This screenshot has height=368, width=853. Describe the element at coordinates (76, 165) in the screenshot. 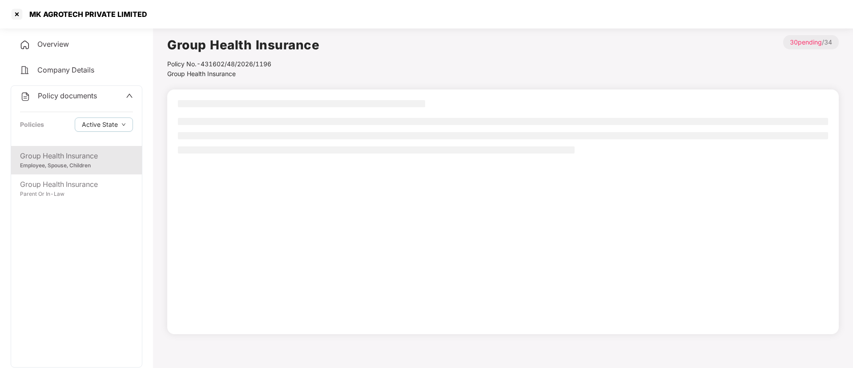

I see `div: Employee, Spouse, Children` at that location.